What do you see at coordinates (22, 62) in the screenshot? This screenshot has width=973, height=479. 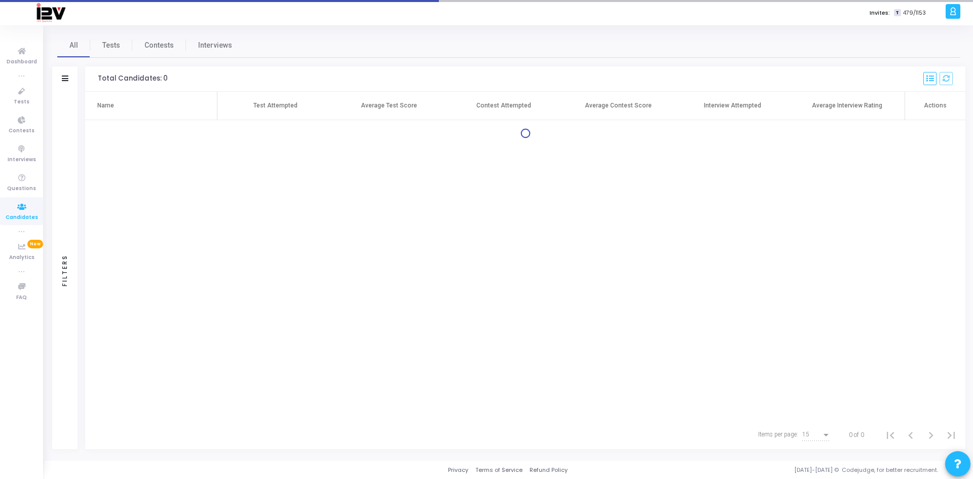 I see `span: Dashboard` at bounding box center [22, 62].